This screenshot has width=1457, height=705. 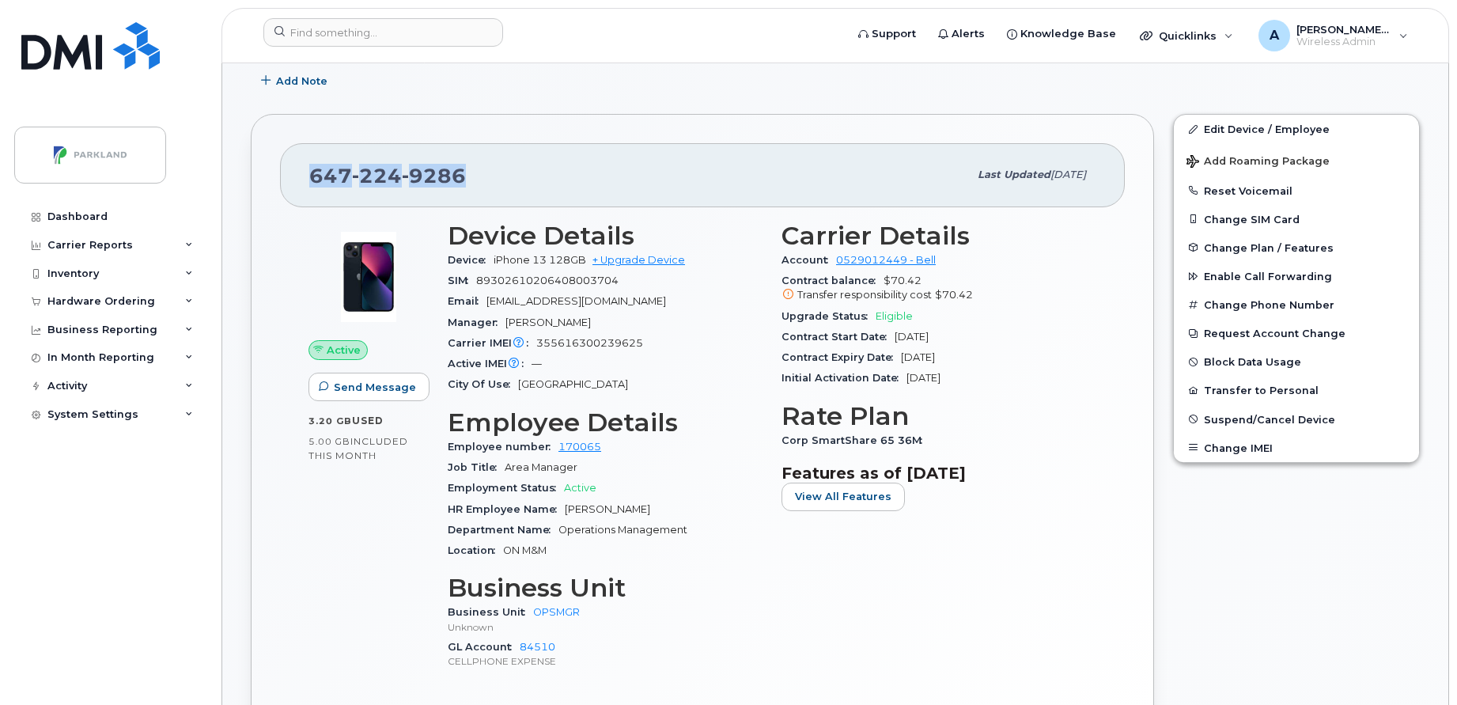 What do you see at coordinates (1014, 174) in the screenshot?
I see `span: Last updated` at bounding box center [1014, 174].